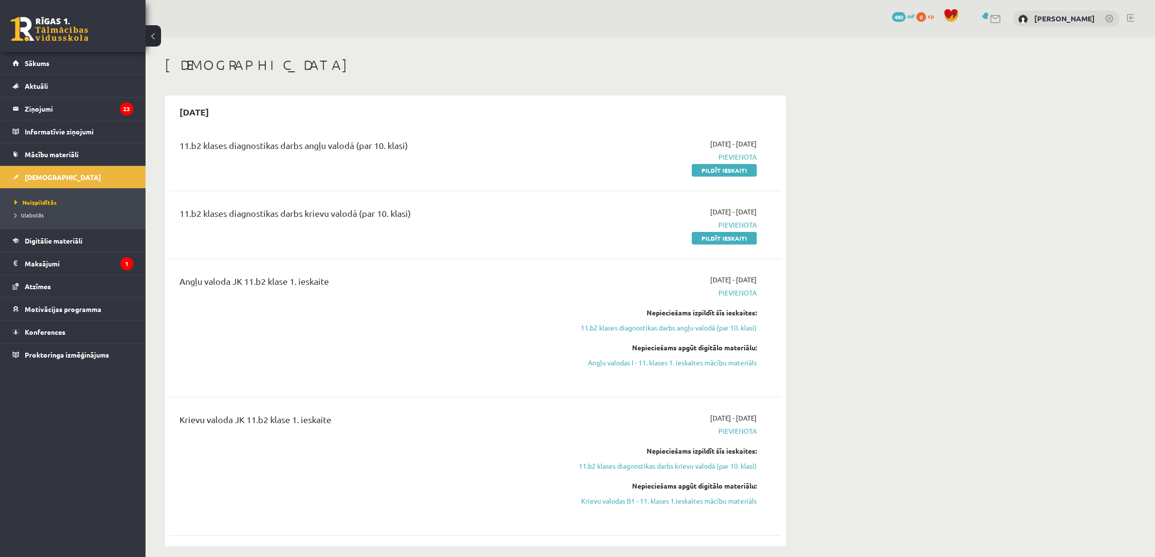 The image size is (1155, 557). Describe the element at coordinates (51, 154) in the screenshot. I see `span: Mācību materiāli` at that location.